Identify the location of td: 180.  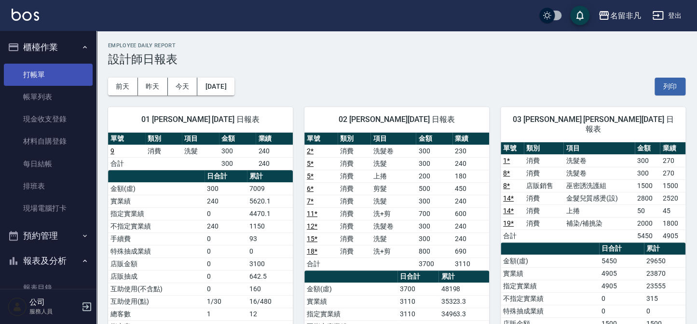
(471, 176).